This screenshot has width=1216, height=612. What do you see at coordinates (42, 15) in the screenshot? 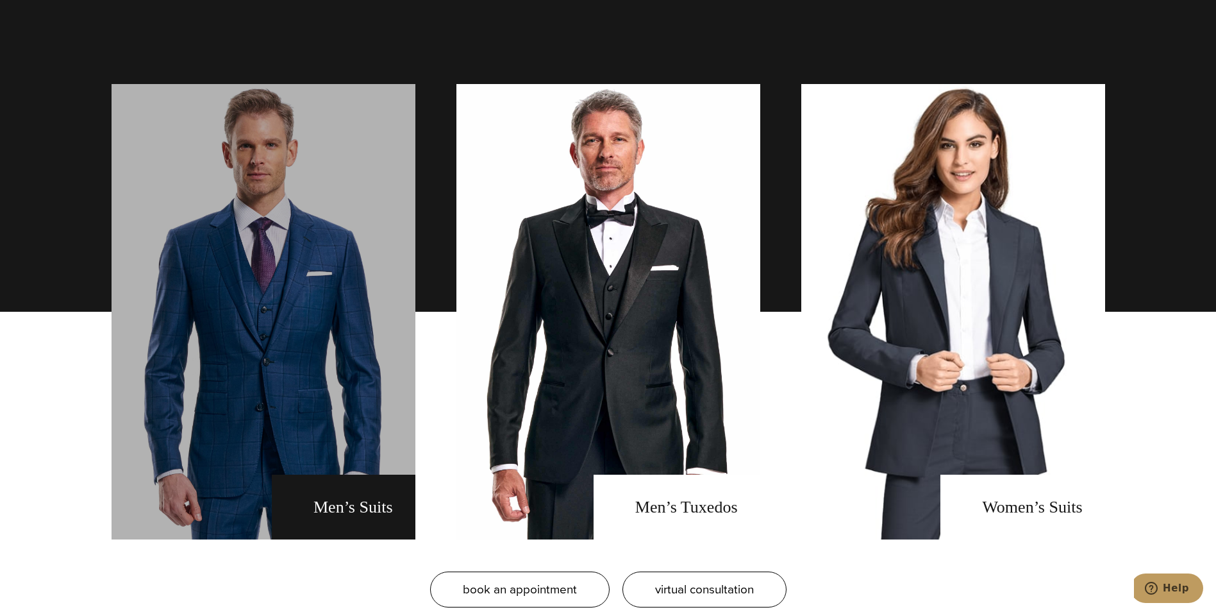
I see `span: Help` at bounding box center [42, 15].